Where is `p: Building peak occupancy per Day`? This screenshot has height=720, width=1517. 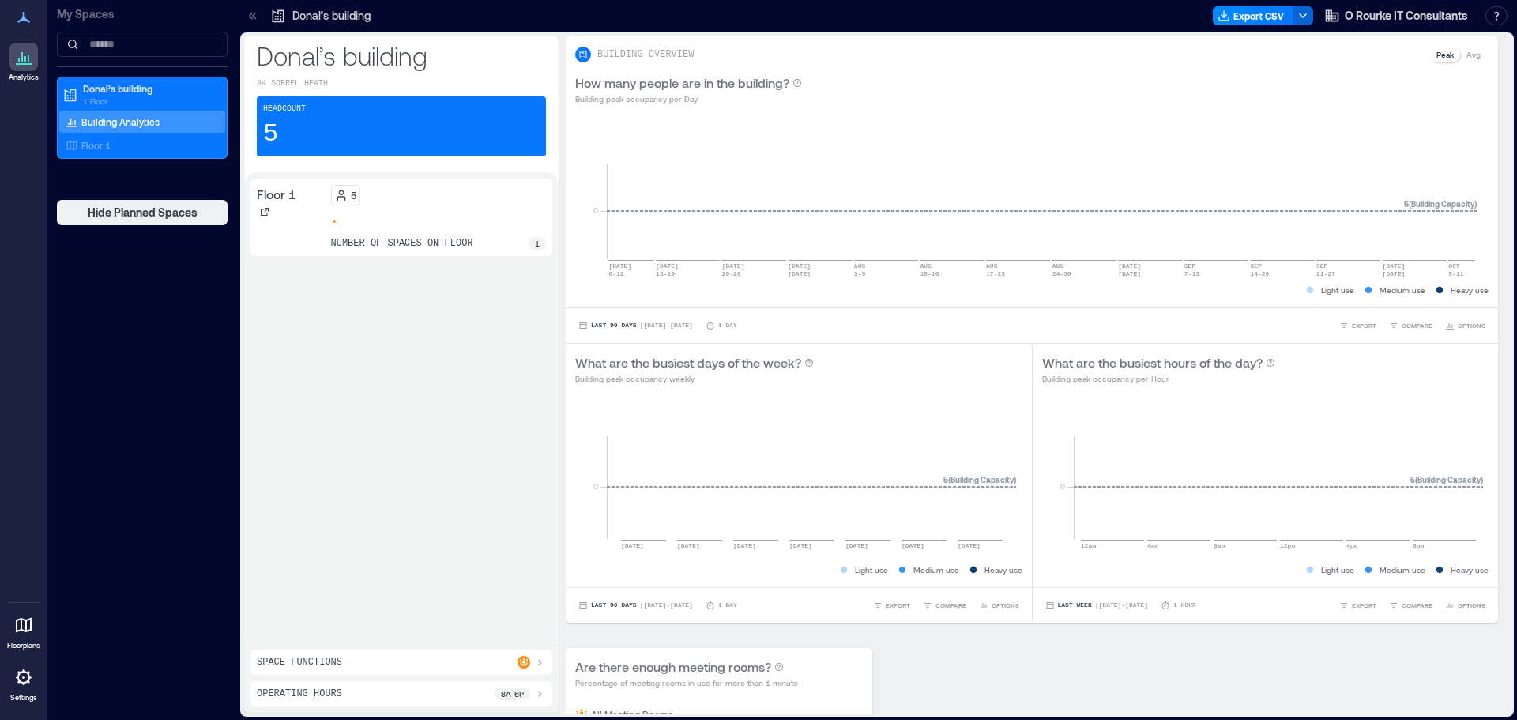
p: Building peak occupancy per Day is located at coordinates (688, 99).